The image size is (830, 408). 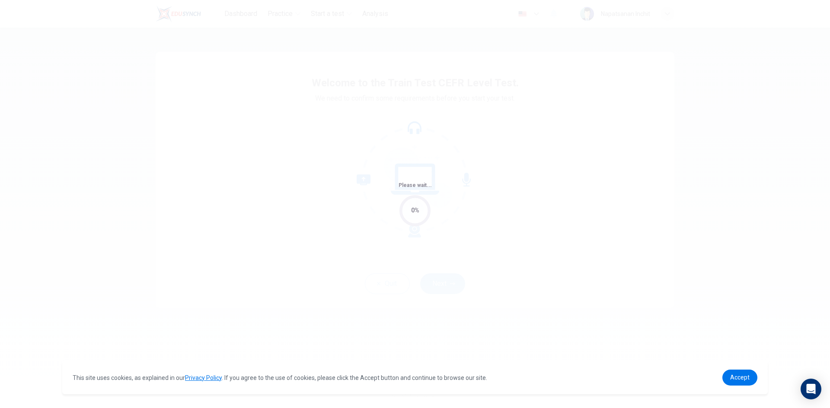 What do you see at coordinates (739, 378) in the screenshot?
I see `a: dismiss cookie message` at bounding box center [739, 378].